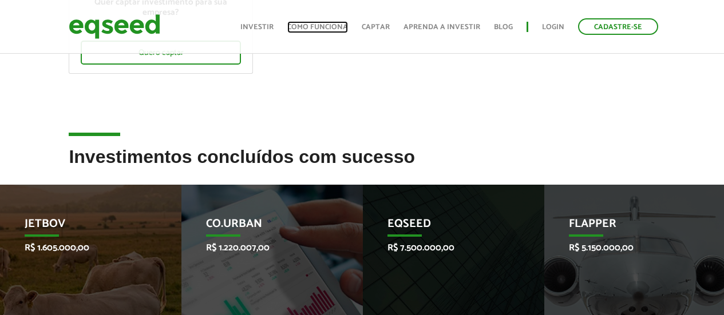 Image resolution: width=724 pixels, height=315 pixels. What do you see at coordinates (626, 248) in the screenshot?
I see `p: R$ 5.150.000,00` at bounding box center [626, 248].